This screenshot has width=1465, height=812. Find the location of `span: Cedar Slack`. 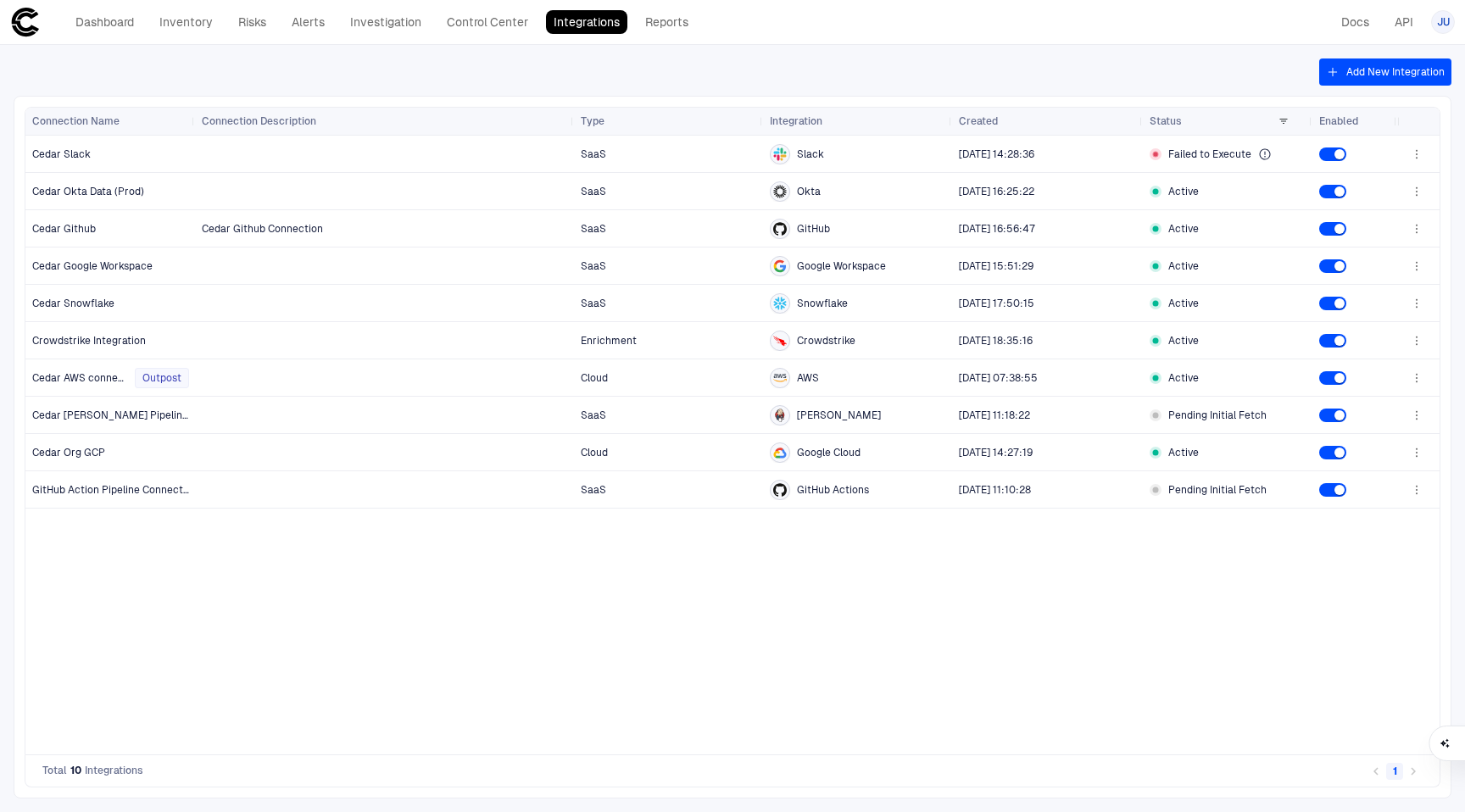

span: Cedar Slack is located at coordinates (61, 154).